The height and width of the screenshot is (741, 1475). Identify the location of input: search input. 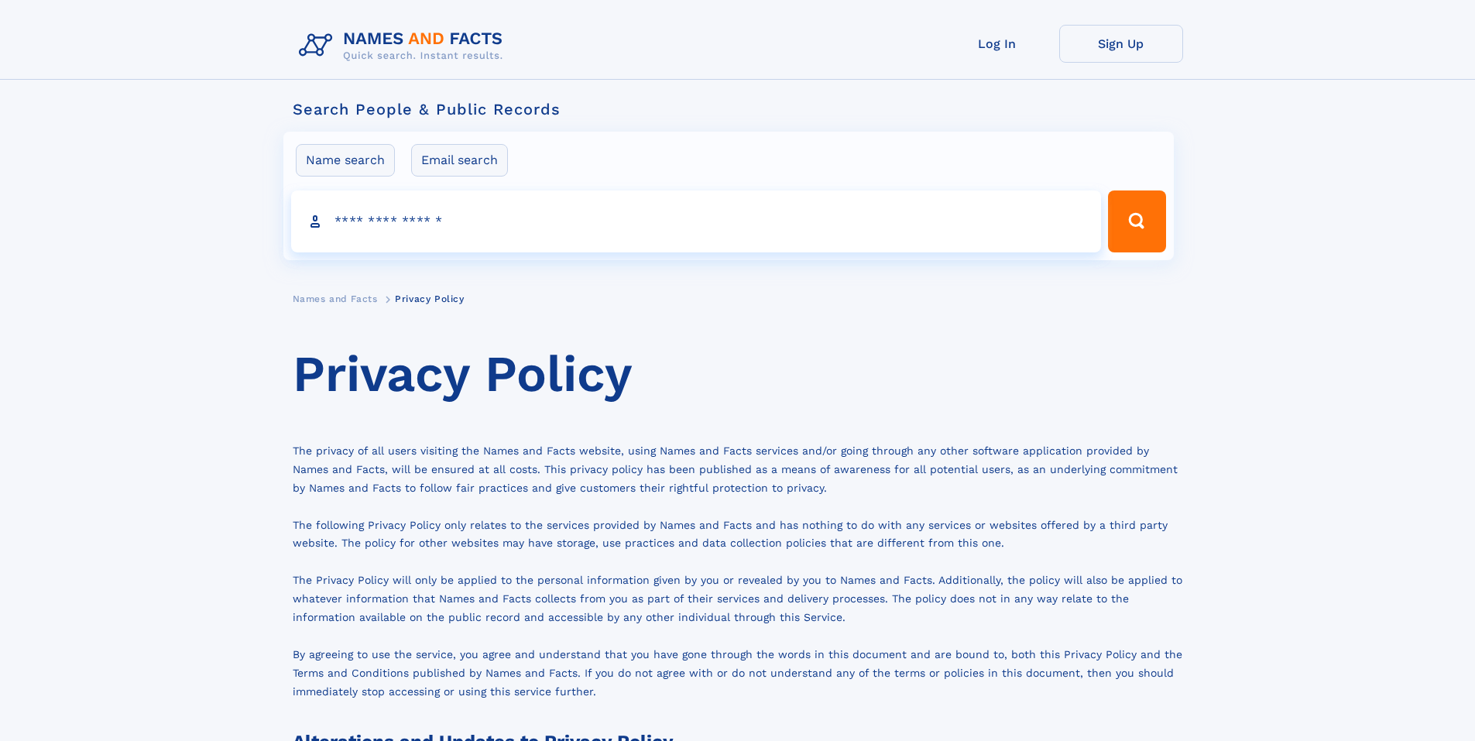
(696, 221).